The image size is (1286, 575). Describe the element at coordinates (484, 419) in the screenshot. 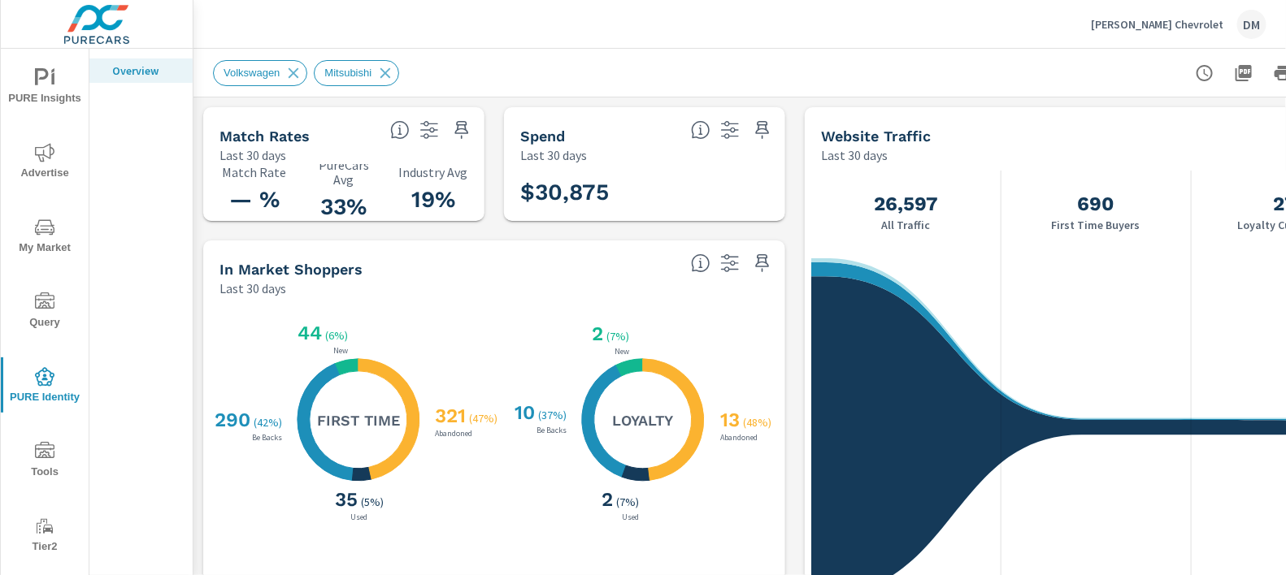

I see `p: ( 47% )` at that location.